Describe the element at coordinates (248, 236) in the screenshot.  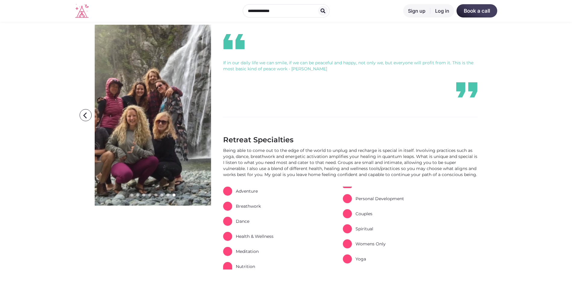
I see `a: Health & Wellness` at that location.